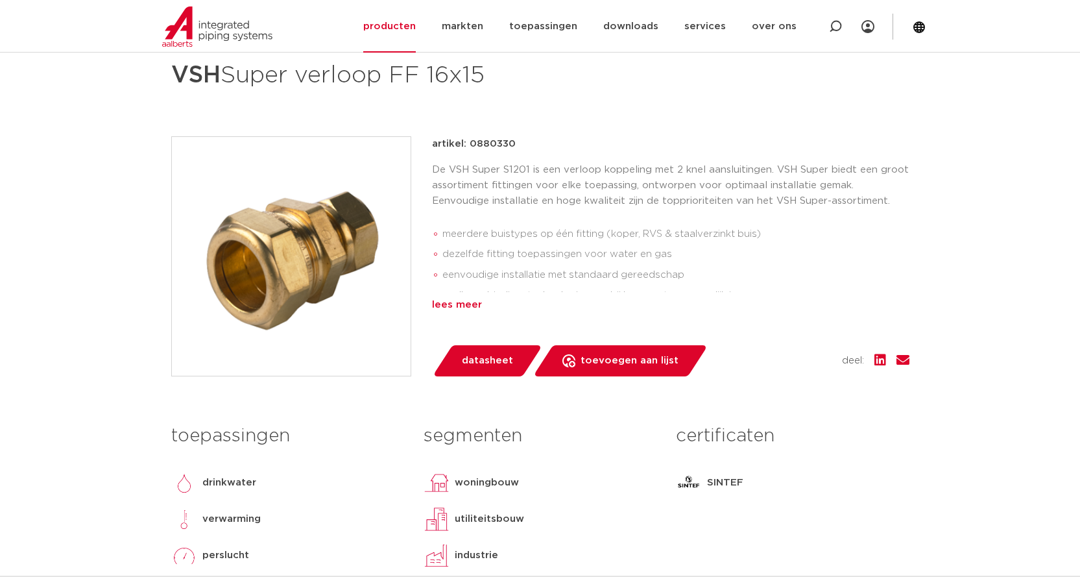  What do you see at coordinates (184, 519) in the screenshot?
I see `img: verwarming` at bounding box center [184, 519].